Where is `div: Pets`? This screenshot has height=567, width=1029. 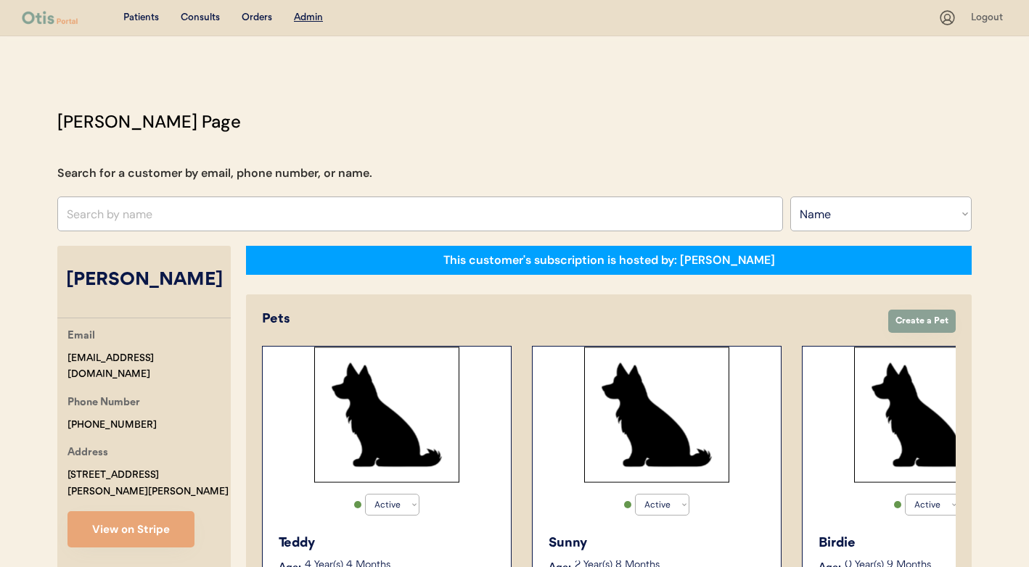 div: Pets is located at coordinates (567, 319).